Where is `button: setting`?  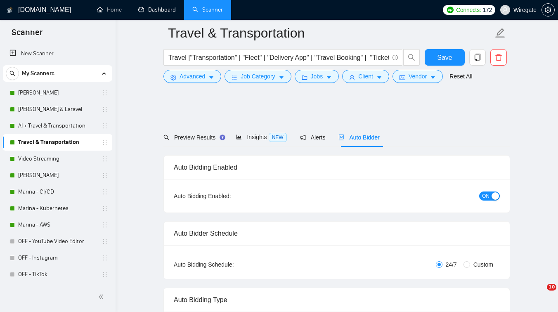 button: setting is located at coordinates (549, 10).